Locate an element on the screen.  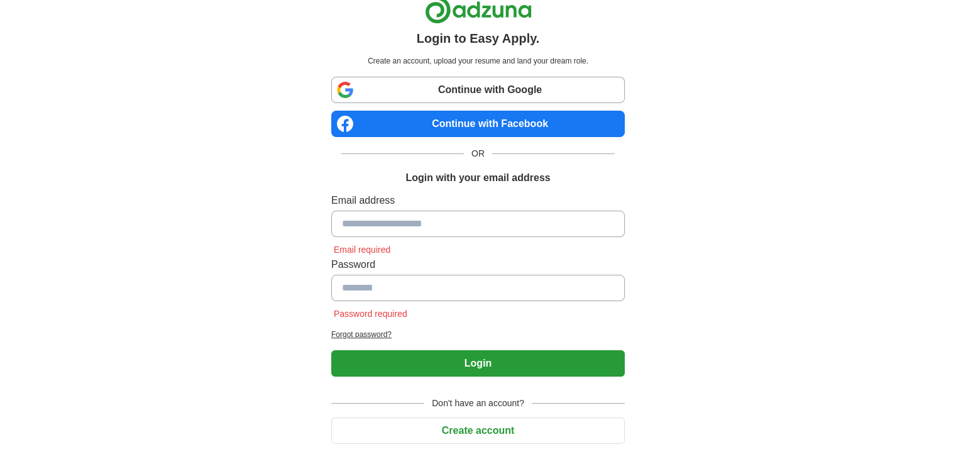
h1: Login with your email address is located at coordinates (478, 178).